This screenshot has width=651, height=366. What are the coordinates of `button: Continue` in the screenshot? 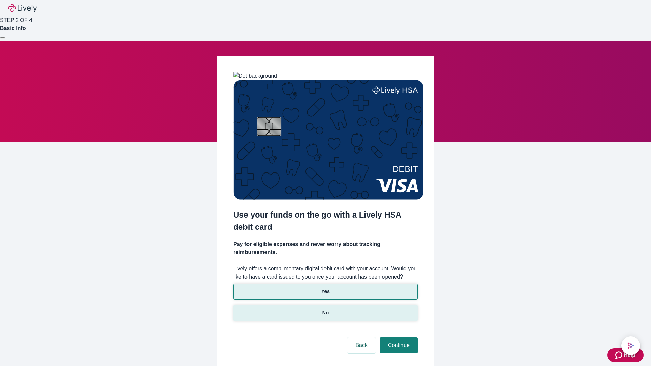 It's located at (399, 346).